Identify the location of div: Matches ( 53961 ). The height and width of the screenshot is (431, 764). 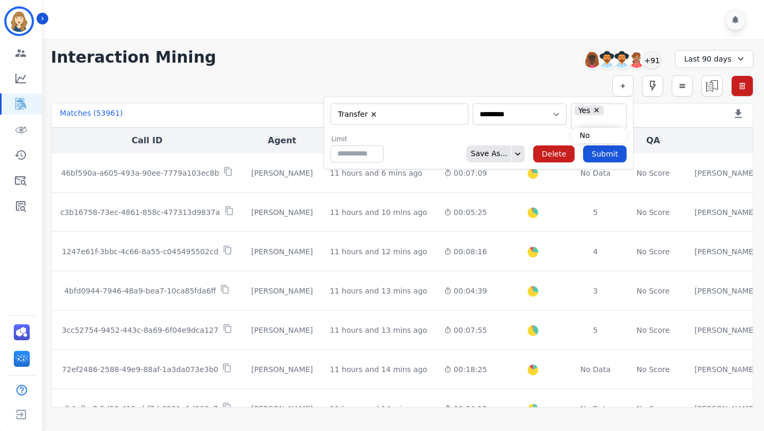
(91, 115).